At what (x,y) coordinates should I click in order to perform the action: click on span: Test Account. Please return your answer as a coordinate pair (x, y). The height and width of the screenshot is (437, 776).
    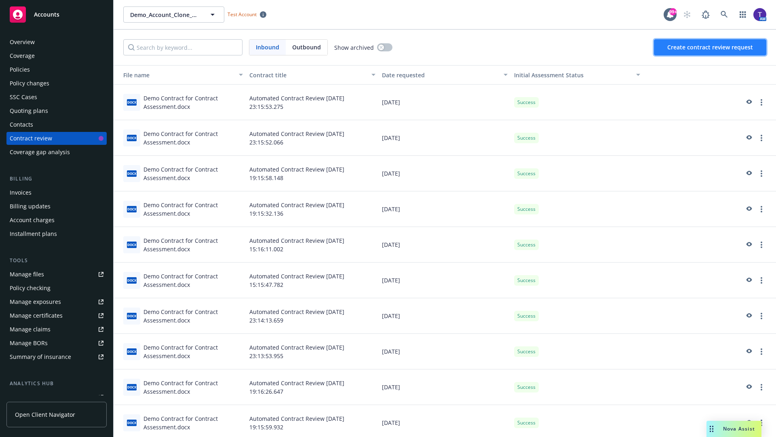
    Looking at the image, I should click on (247, 14).